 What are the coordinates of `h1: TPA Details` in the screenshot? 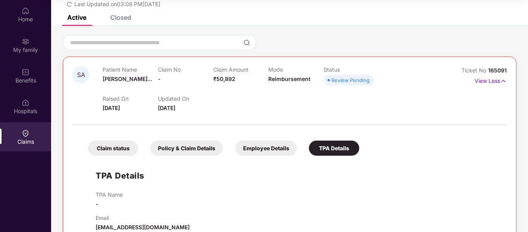 It's located at (120, 175).